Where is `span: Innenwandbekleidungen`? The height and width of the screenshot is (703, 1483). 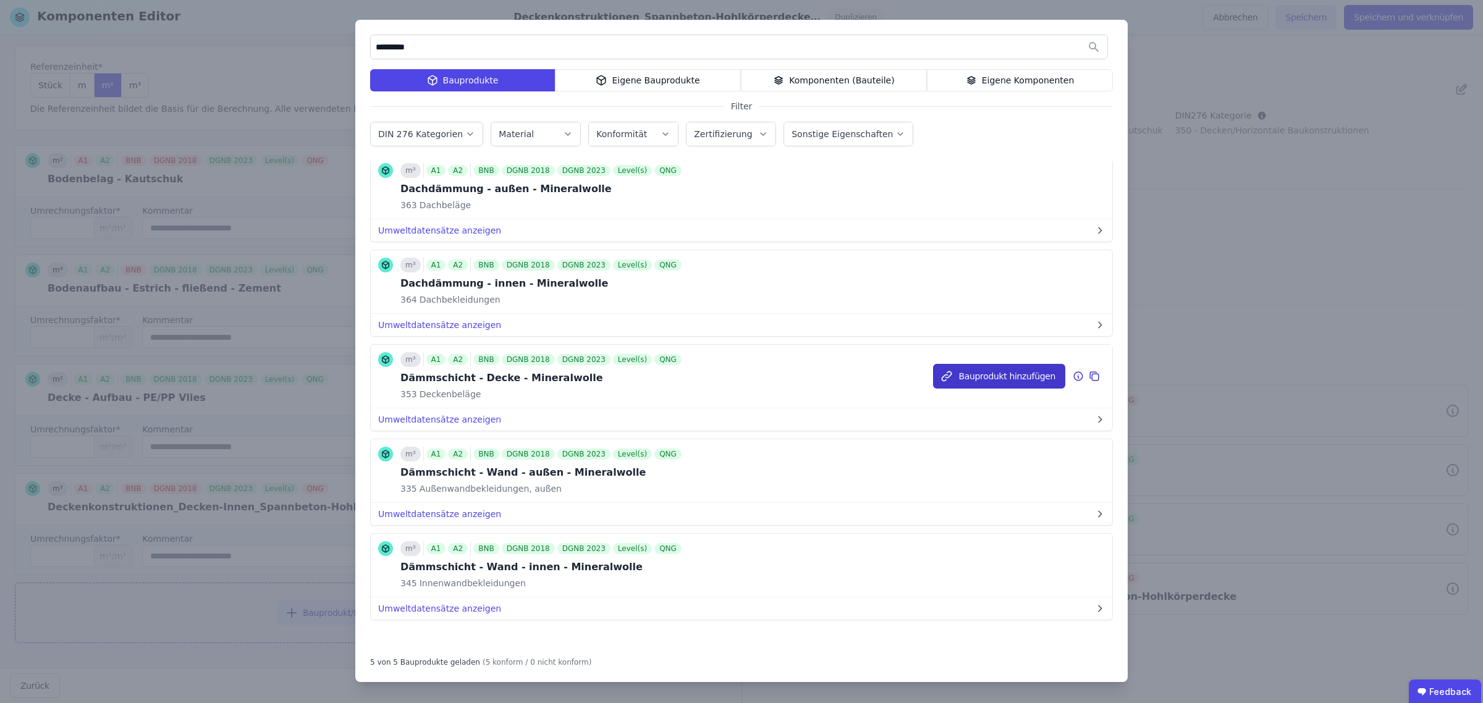 span: Innenwandbekleidungen is located at coordinates (471, 583).